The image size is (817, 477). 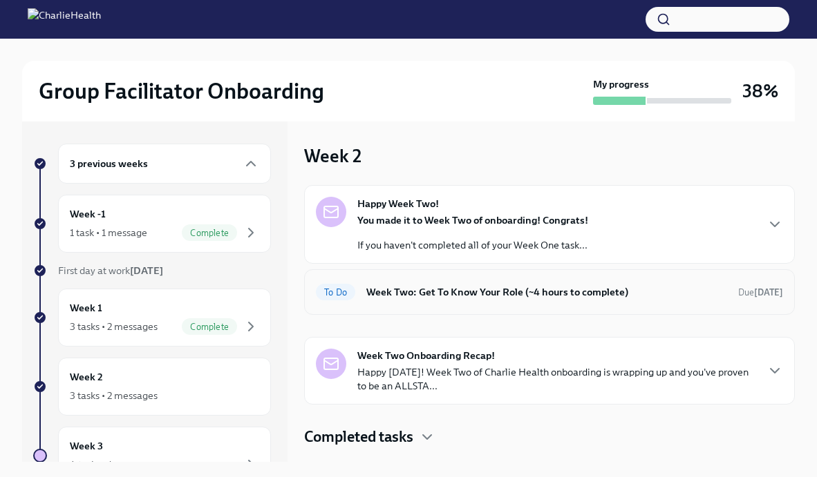 I want to click on span: September 16th, 2025 09:00, so click(x=760, y=292).